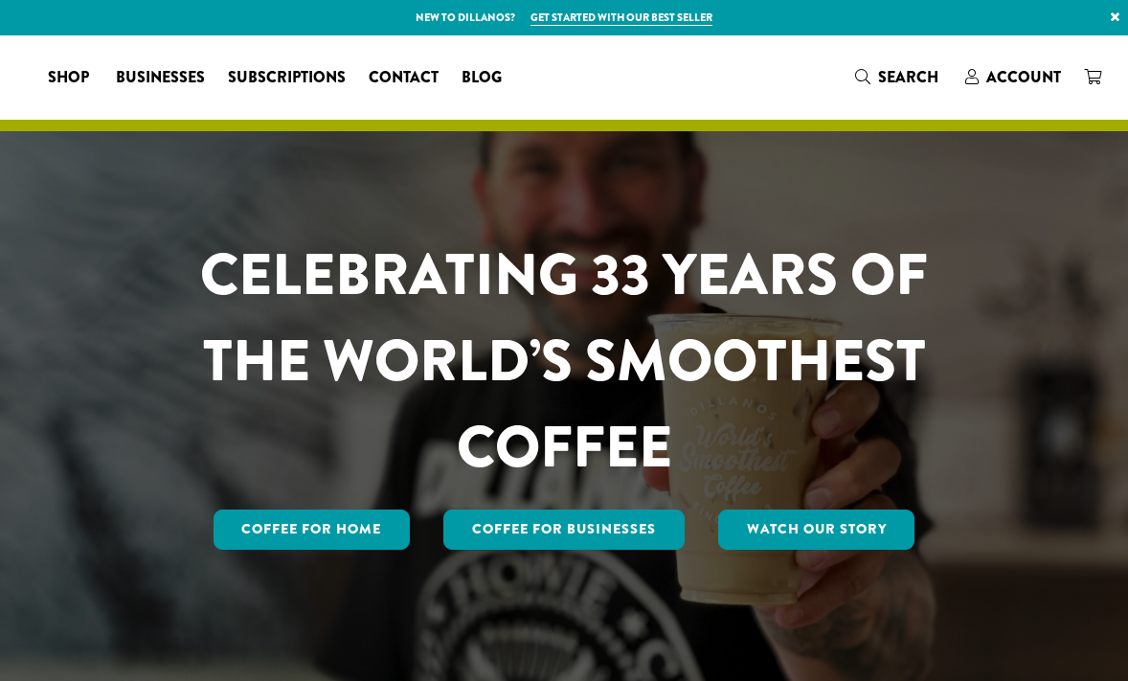 This screenshot has width=1128, height=681. What do you see at coordinates (898, 77) in the screenshot?
I see `a: Search` at bounding box center [898, 77].